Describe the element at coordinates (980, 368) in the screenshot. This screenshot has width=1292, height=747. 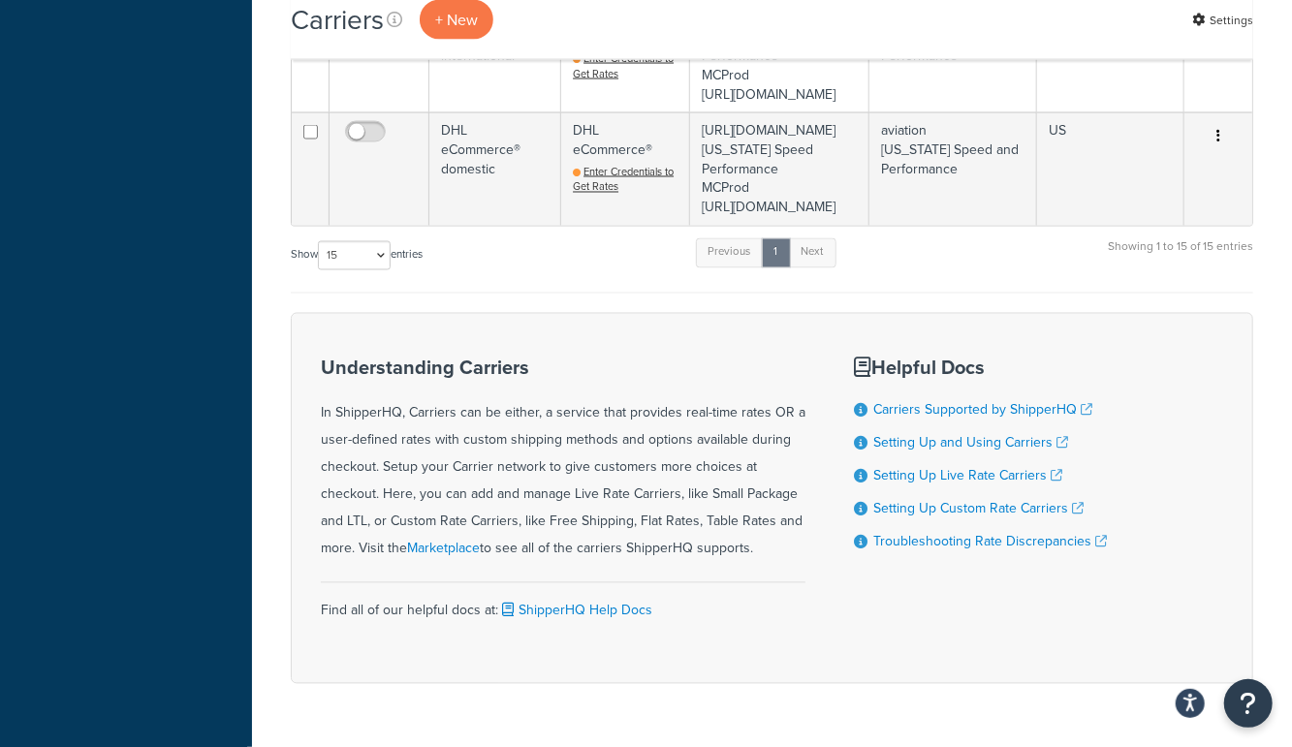
I see `h3: Helpful Docs` at that location.